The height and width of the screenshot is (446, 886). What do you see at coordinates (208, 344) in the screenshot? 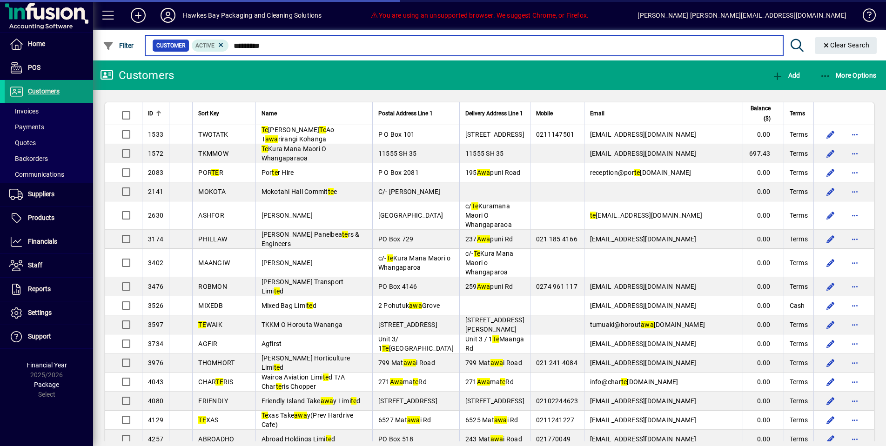
I see `span: AGFIR` at bounding box center [208, 344].